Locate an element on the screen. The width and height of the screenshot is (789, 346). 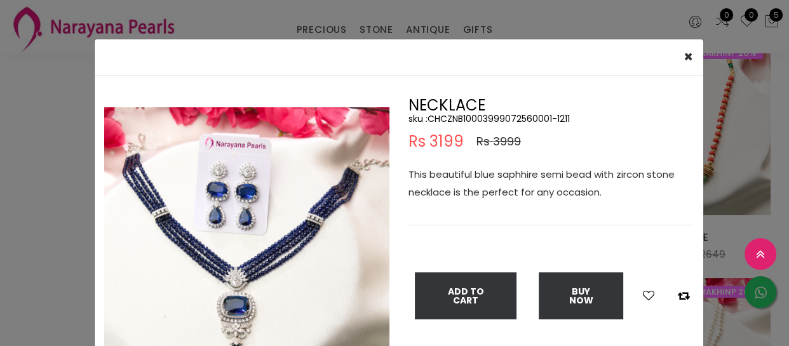
h2: NECKLACE is located at coordinates (551, 105).